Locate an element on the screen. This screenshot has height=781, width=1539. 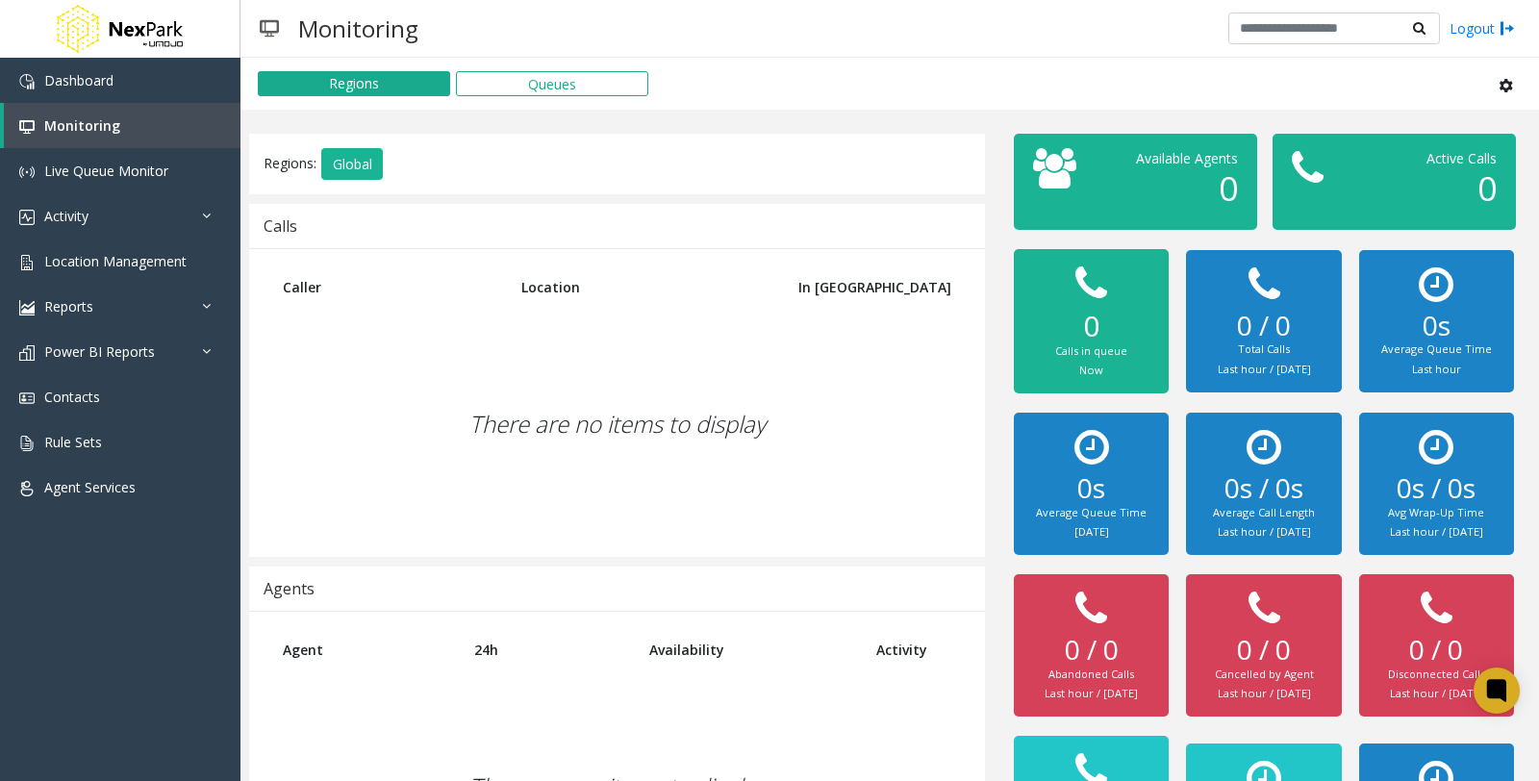
img: logout is located at coordinates (1508, 28).